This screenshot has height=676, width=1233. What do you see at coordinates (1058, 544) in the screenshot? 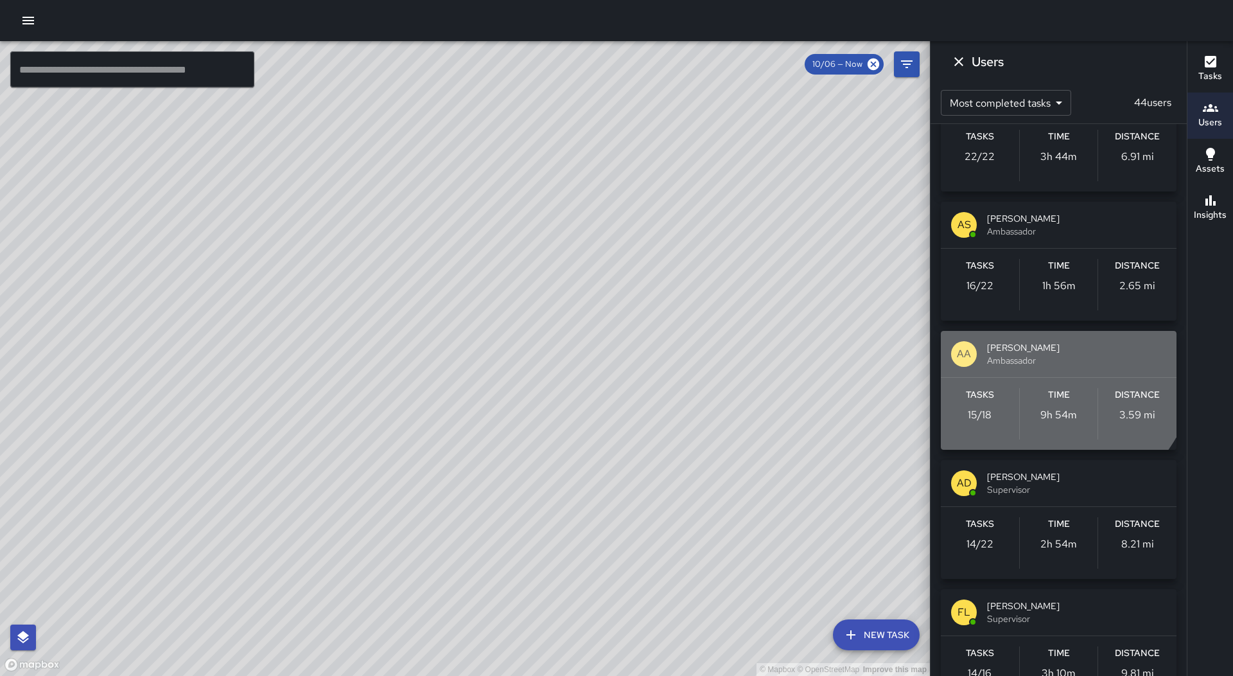
I see `p: 2h 54m` at bounding box center [1058, 544].